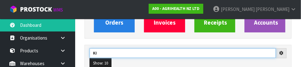 This screenshot has height=67, width=301. Describe the element at coordinates (114, 14) in the screenshot. I see `span: View Orders` at that location.